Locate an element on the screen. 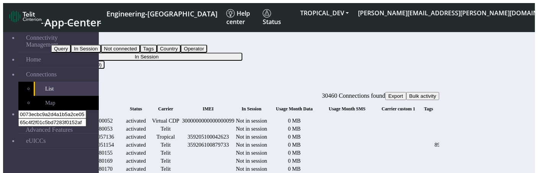 The height and width of the screenshot is (173, 538). div: fitlers menu is located at coordinates (245, 78).